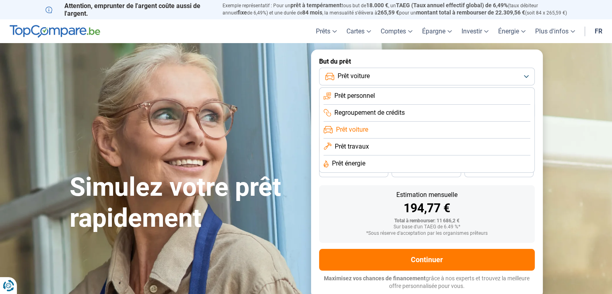 The image size is (612, 294). I want to click on span: 36 mois, so click(354, 171).